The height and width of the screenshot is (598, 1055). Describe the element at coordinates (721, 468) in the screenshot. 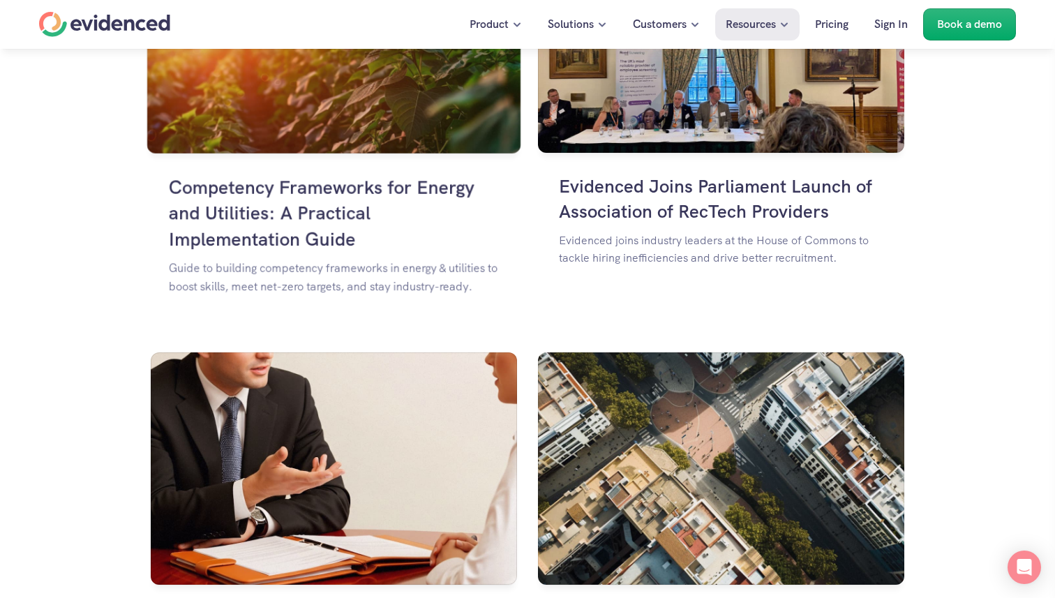

I see `img: Aerial shot of a block of city flats and streets with trees on them` at that location.